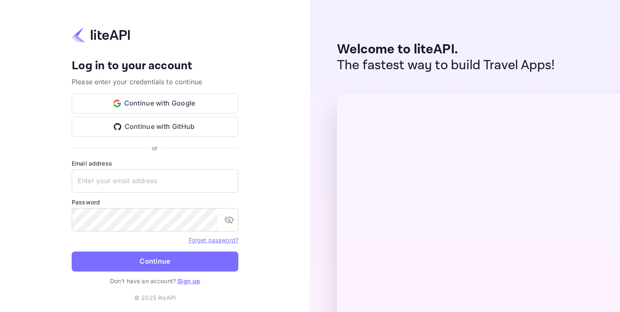 The width and height of the screenshot is (620, 312). I want to click on p: © 2025 liteAPI, so click(155, 297).